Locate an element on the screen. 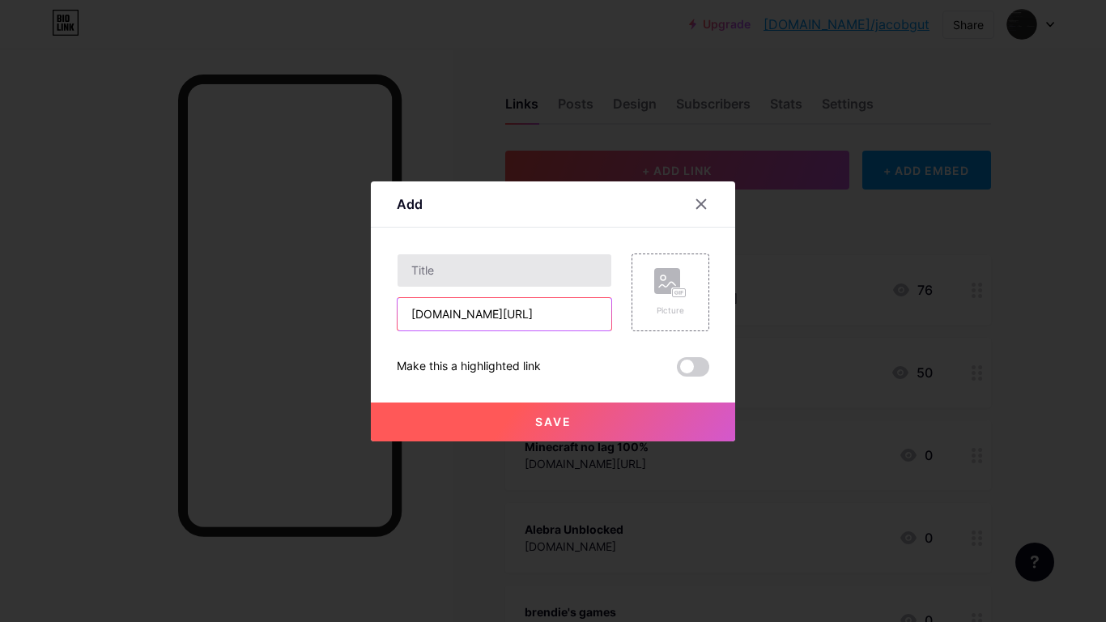 This screenshot has height=622, width=1106. div: Add is located at coordinates (410, 204).